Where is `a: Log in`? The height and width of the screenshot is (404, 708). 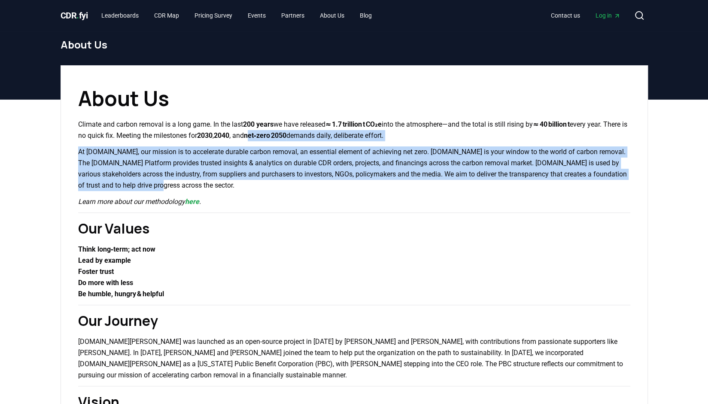 a: Log in is located at coordinates (608, 15).